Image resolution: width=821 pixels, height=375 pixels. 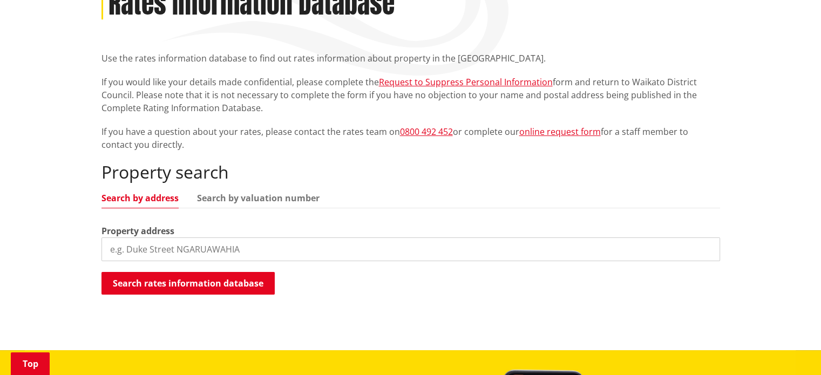 I want to click on input: e.g. Duke Street NGARUAWAHIA, so click(x=411, y=249).